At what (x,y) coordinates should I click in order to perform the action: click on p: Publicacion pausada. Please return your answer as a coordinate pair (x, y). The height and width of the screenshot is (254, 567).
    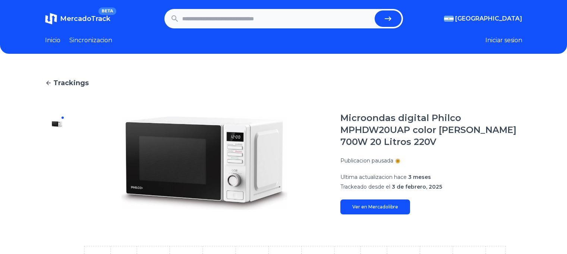
    Looking at the image, I should click on (367, 160).